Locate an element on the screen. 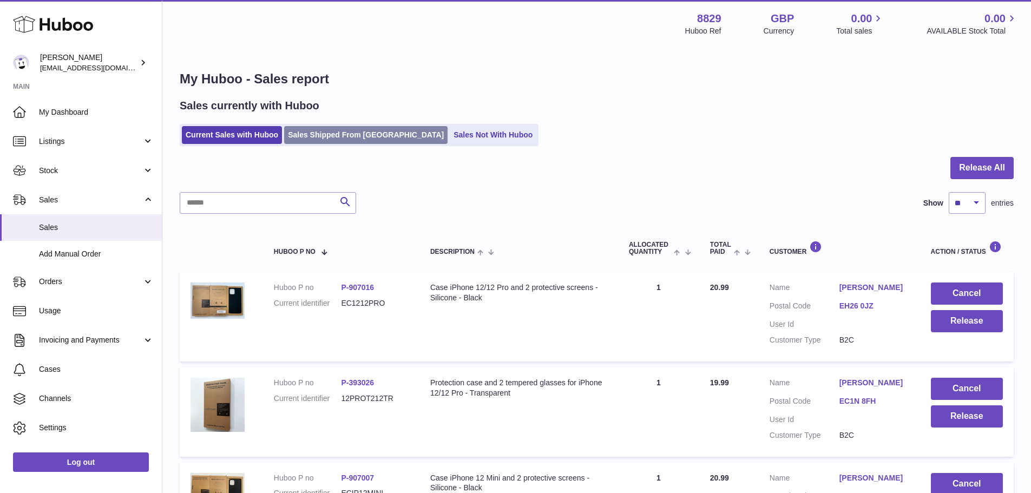 The image size is (1031, 493). span: Settings is located at coordinates (96, 428).